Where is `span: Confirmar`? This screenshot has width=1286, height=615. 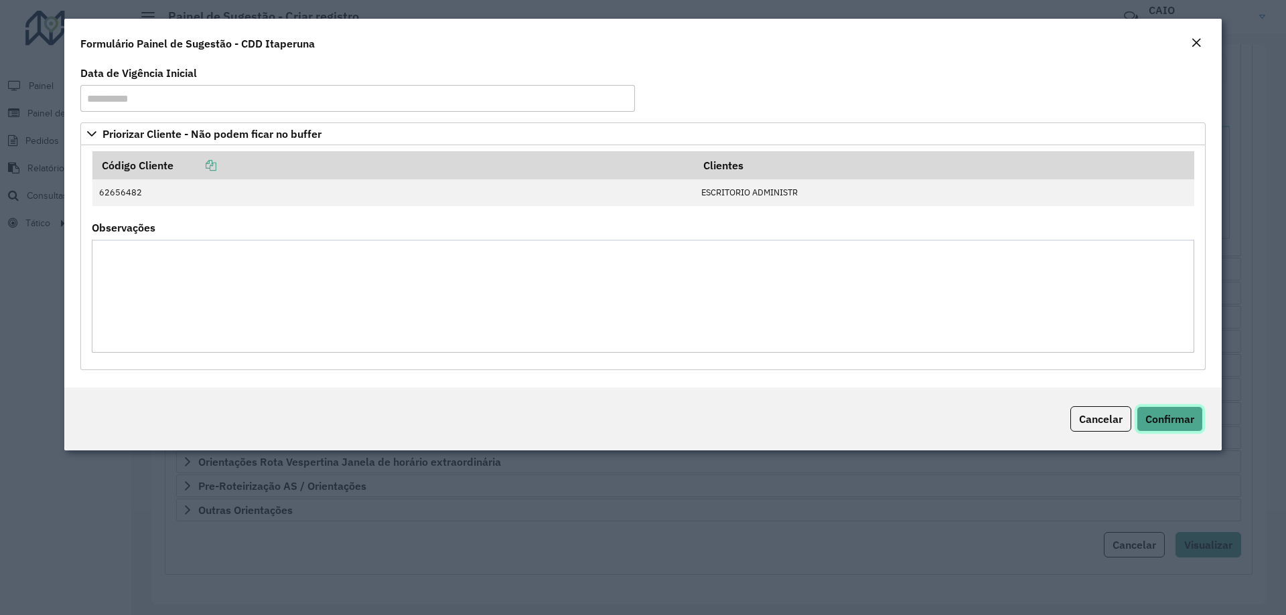
span: Confirmar is located at coordinates (1169, 419).